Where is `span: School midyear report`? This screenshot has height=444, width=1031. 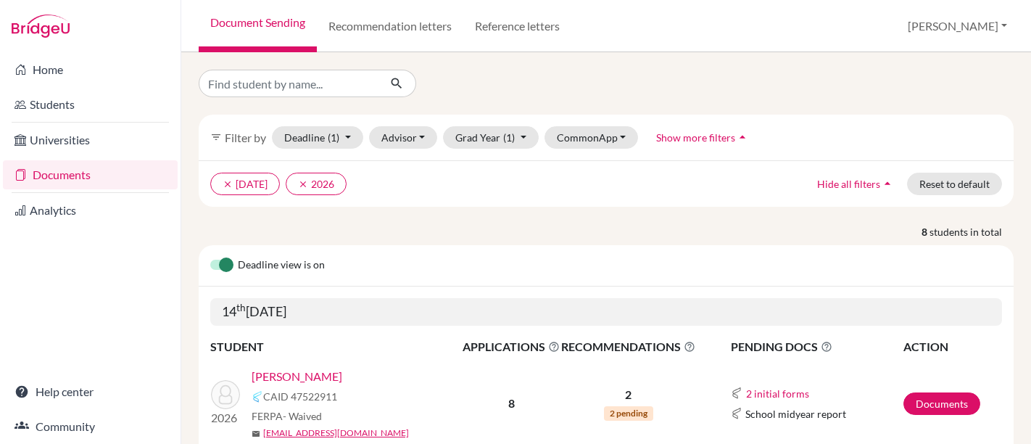 span: School midyear report is located at coordinates (795, 413).